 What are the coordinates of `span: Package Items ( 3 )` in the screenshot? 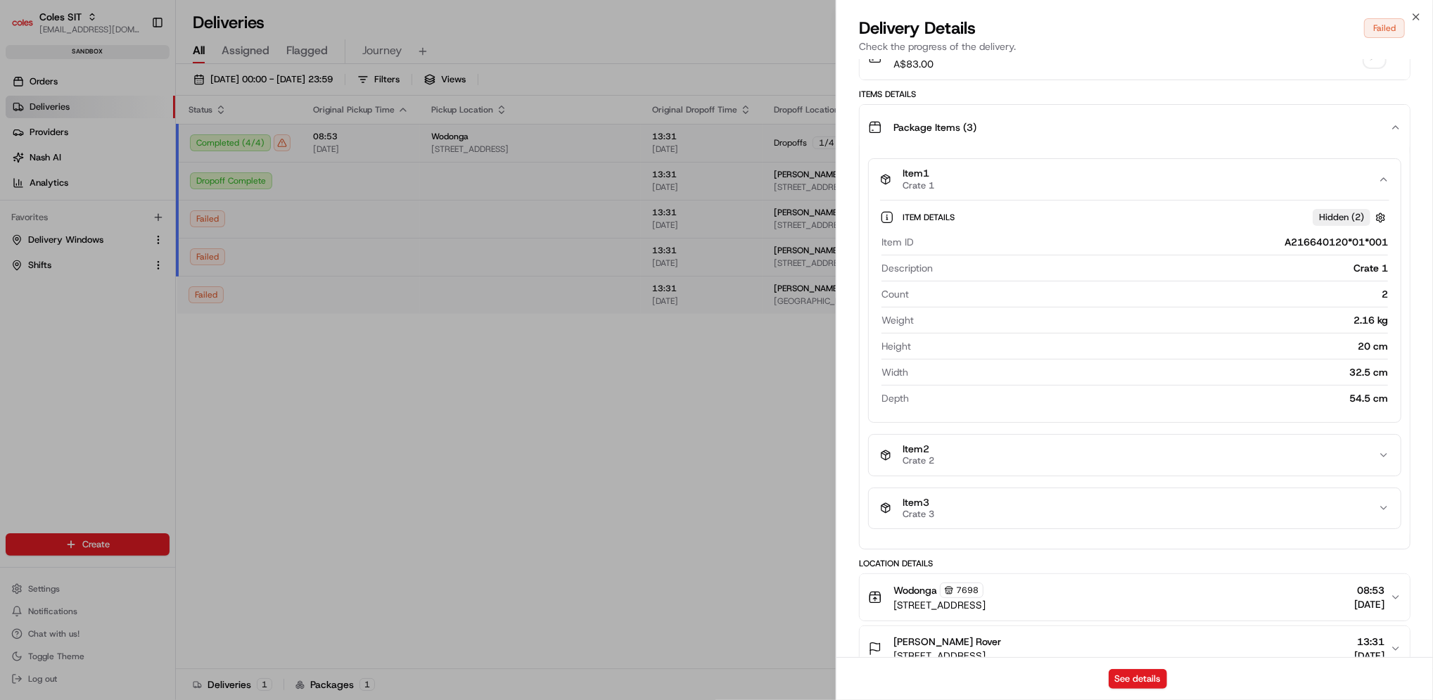 It's located at (935, 127).